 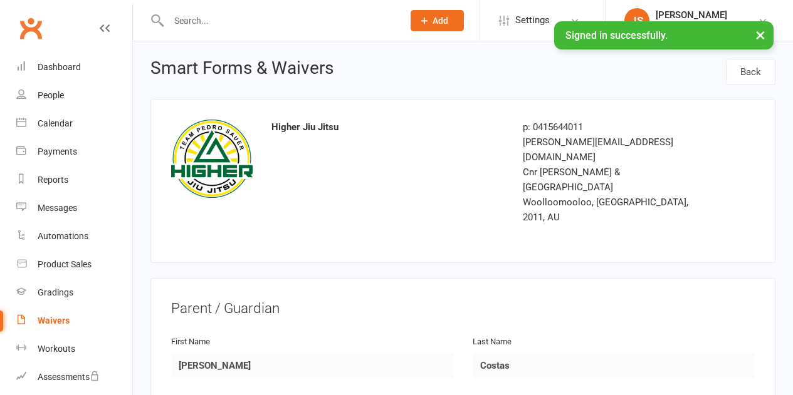 What do you see at coordinates (74, 95) in the screenshot?
I see `a: People` at bounding box center [74, 95].